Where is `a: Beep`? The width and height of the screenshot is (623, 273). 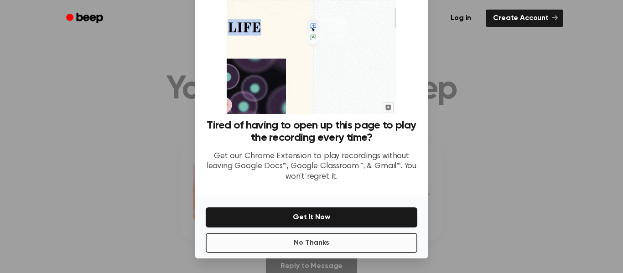 a: Beep is located at coordinates (85, 18).